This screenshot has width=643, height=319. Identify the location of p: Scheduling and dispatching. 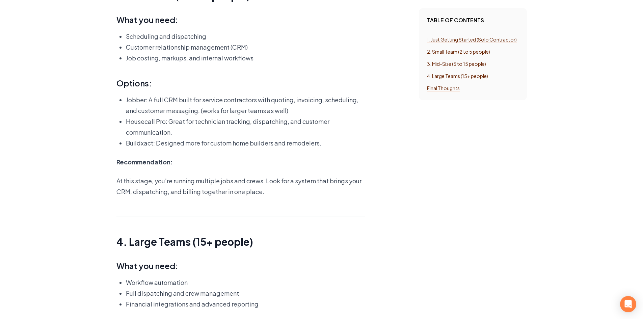
(245, 36).